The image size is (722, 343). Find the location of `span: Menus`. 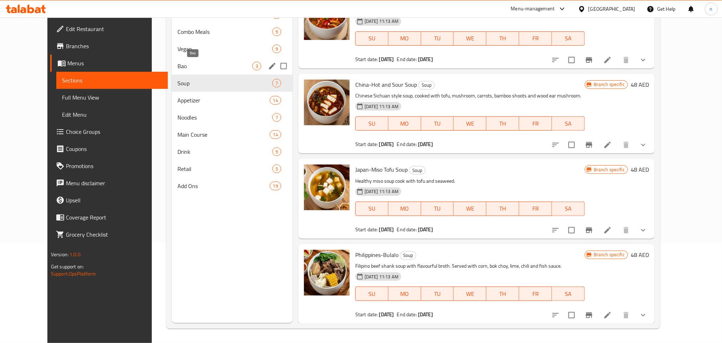

span: Menus is located at coordinates (115, 63).